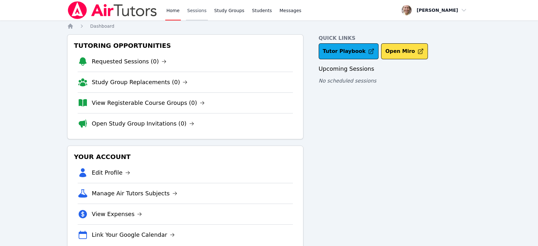  What do you see at coordinates (404, 51) in the screenshot?
I see `button: Open Miro` at bounding box center [404, 51].